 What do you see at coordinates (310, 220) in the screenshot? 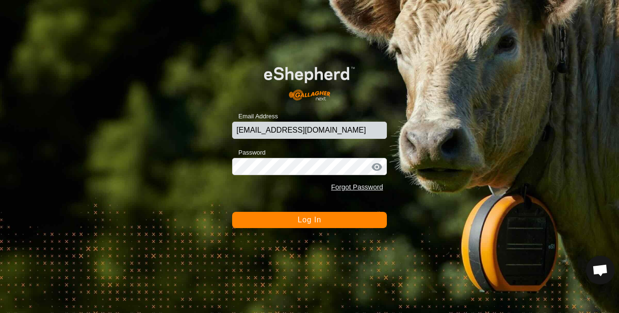
I see `button: Log In` at bounding box center [310, 220].